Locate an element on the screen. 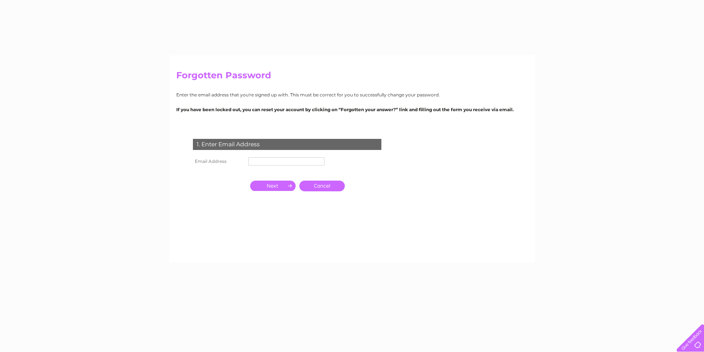 Image resolution: width=704 pixels, height=352 pixels. div: 1. Enter Email Address is located at coordinates (287, 145).